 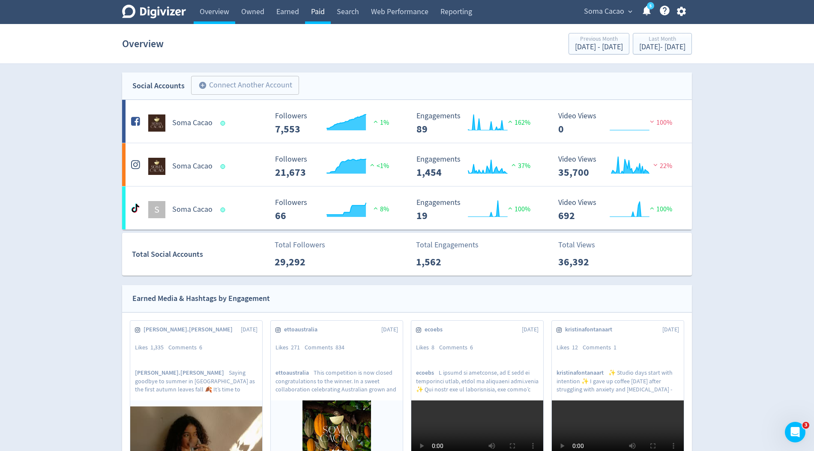 What do you see at coordinates (337, 381) in the screenshot?
I see `p: This competition is now closed congratulations to the winner. In a sweet collaboration celebratin...` at bounding box center [337, 381].